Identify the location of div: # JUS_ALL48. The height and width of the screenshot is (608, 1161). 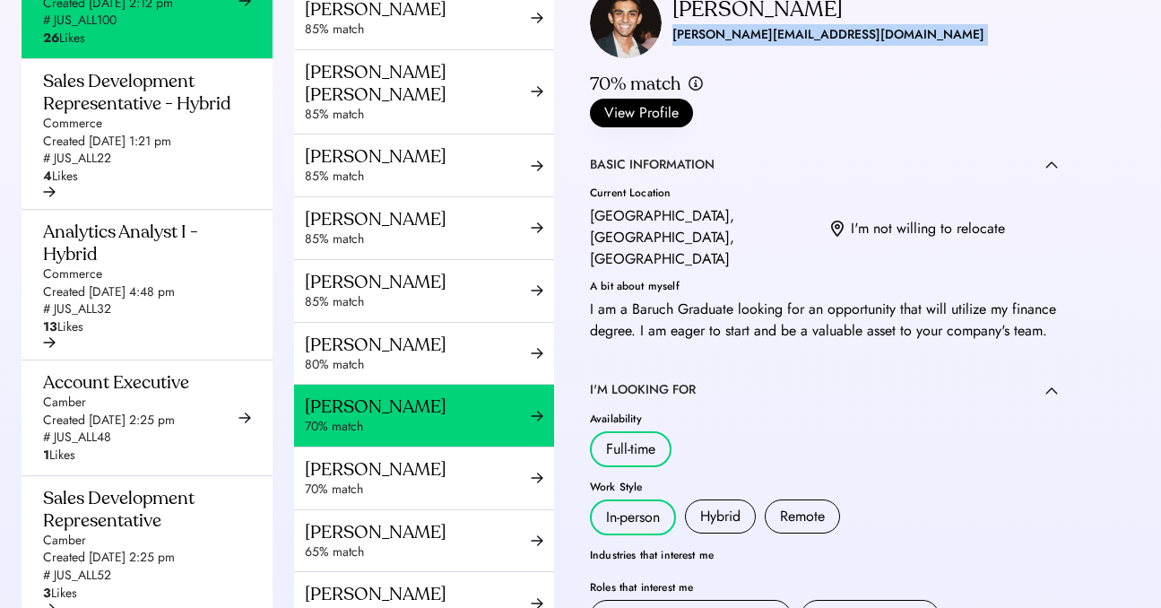
(77, 437).